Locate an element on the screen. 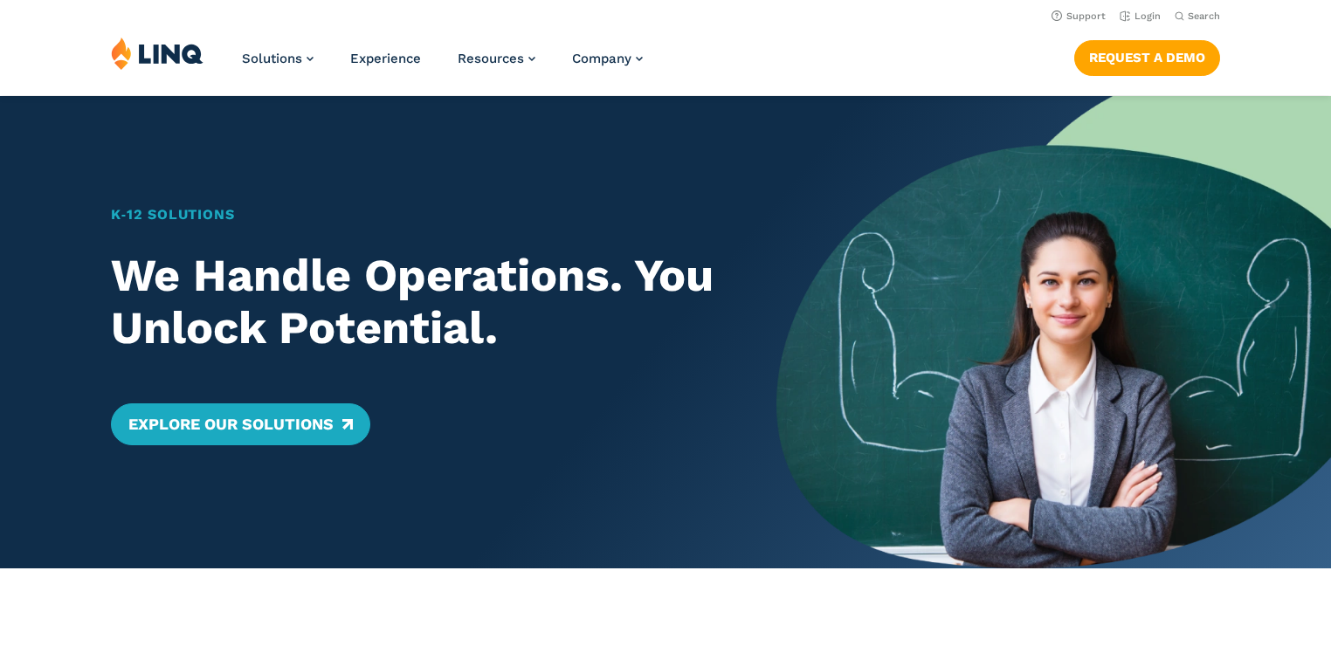 The height and width of the screenshot is (660, 1331). span: Experience is located at coordinates (385, 59).